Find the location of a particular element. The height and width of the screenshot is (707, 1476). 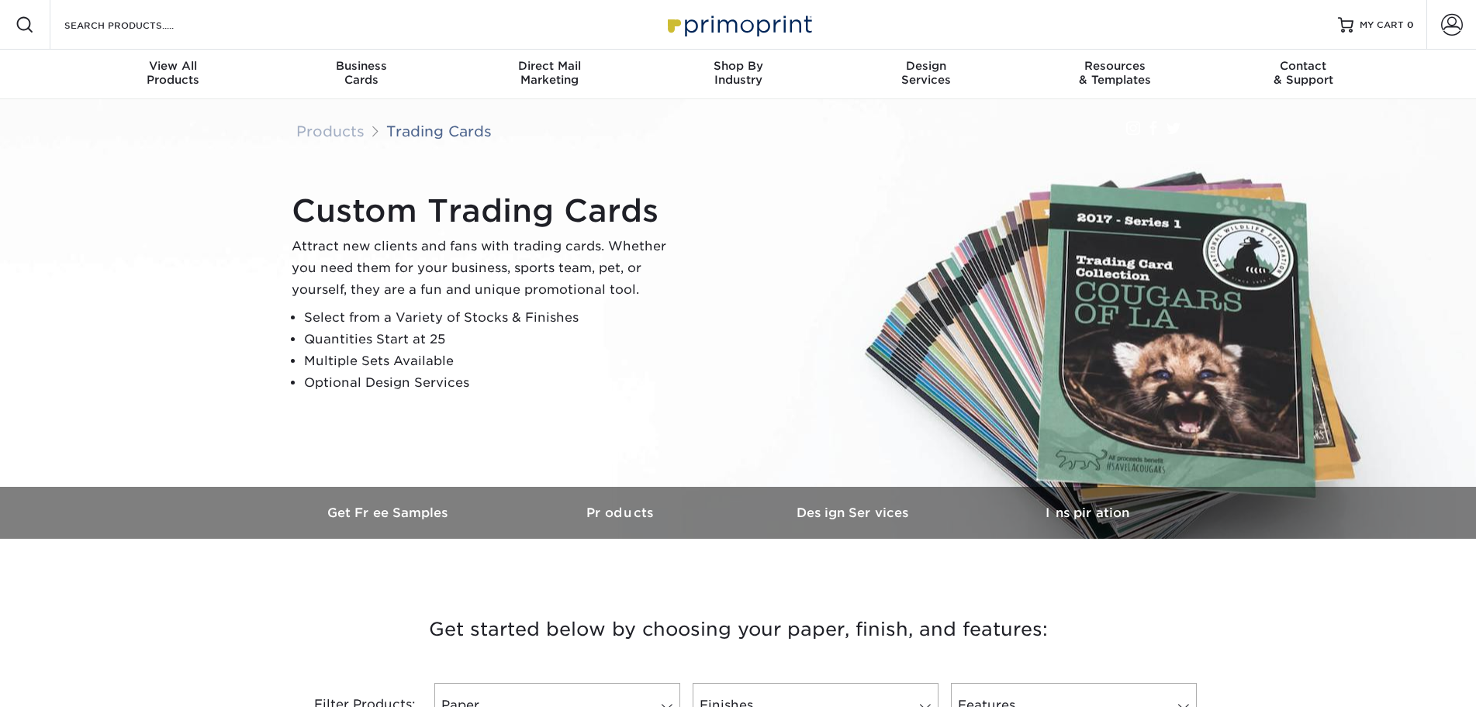

a: Design Services is located at coordinates (855, 513).